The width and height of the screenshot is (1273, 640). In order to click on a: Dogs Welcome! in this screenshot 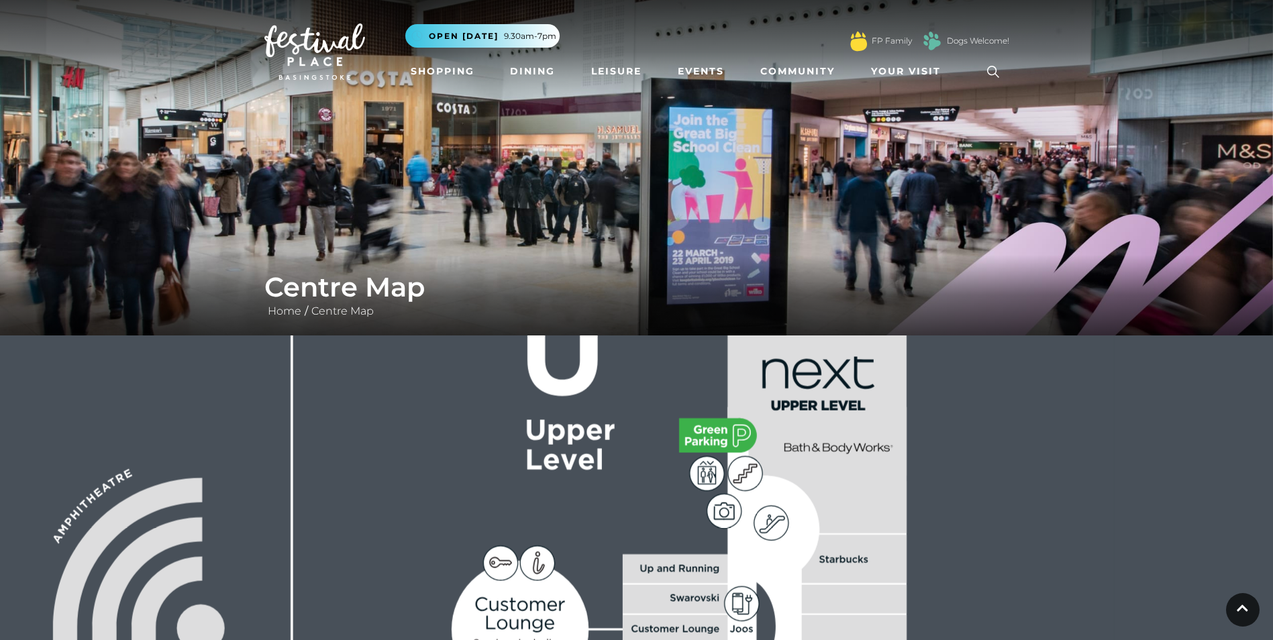, I will do `click(978, 41)`.